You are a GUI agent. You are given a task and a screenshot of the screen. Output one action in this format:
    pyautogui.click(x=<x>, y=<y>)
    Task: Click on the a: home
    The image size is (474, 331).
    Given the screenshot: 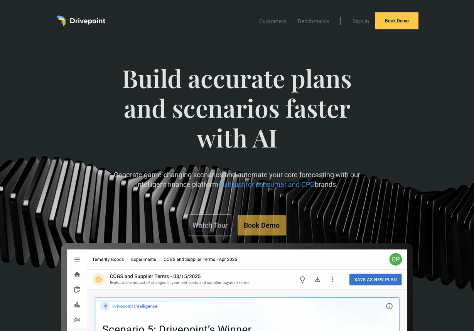 What is the action you would take?
    pyautogui.click(x=81, y=21)
    